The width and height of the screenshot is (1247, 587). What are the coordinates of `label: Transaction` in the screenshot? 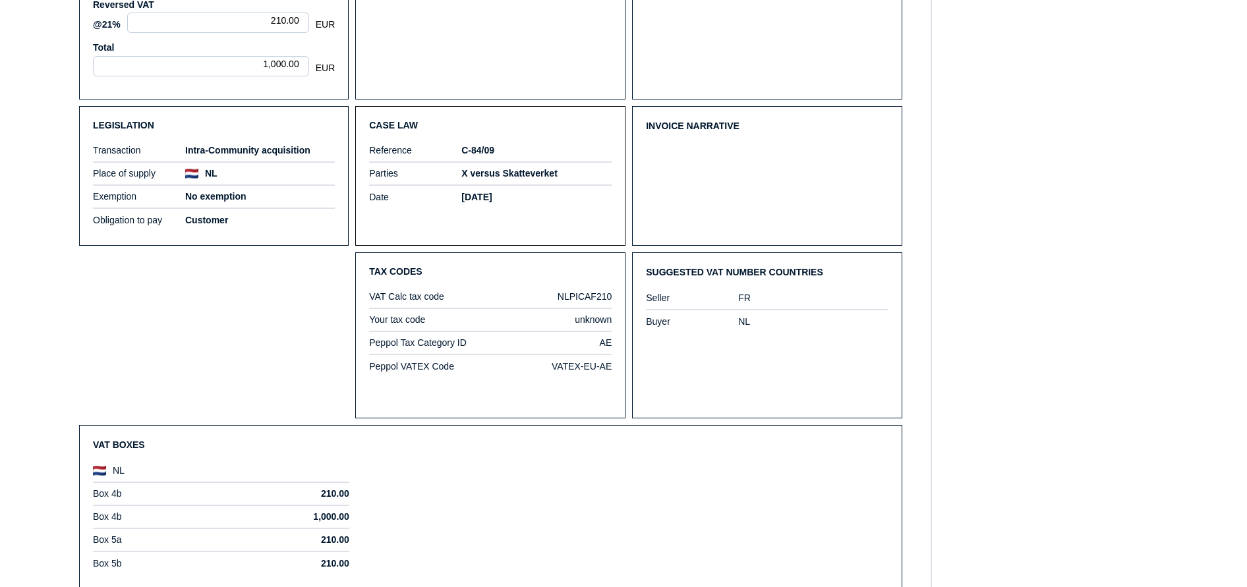 It's located at (139, 150).